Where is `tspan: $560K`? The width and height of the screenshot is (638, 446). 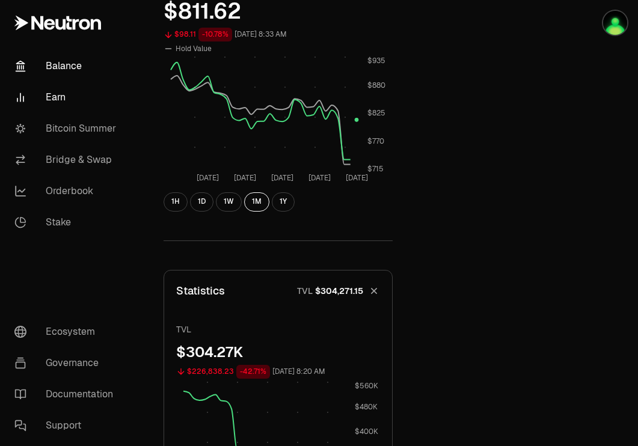
tspan: $560K is located at coordinates (366, 385).